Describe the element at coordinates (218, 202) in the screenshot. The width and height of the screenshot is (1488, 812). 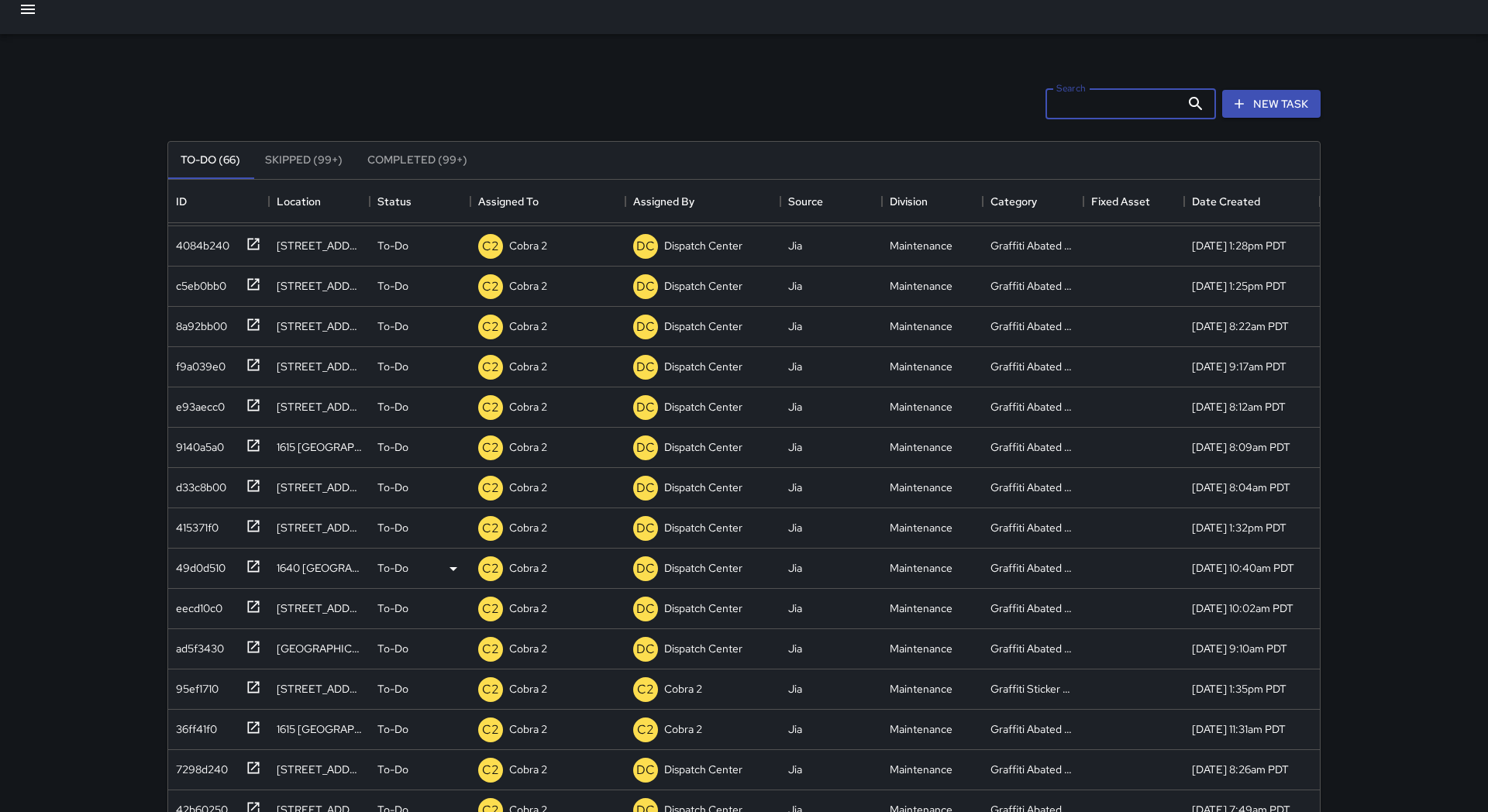
I see `div: ID` at that location.